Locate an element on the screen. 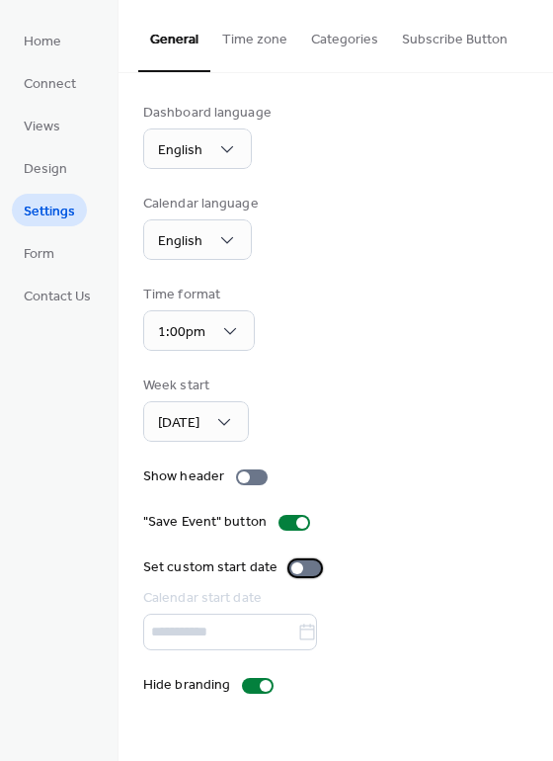  div: Dashboard language is located at coordinates (207, 113).